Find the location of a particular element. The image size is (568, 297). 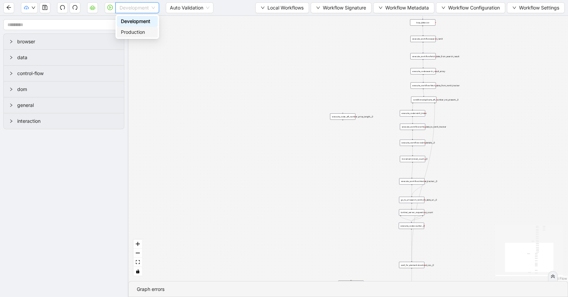

div: execute_code:_eft_number_array_length__0 is located at coordinates (343, 116).